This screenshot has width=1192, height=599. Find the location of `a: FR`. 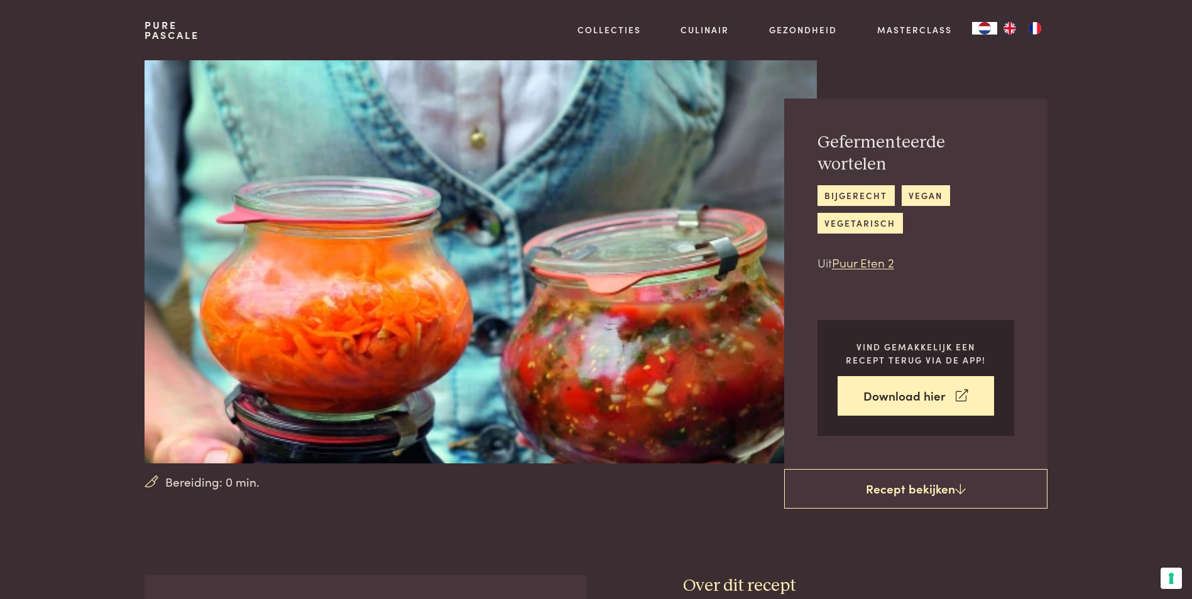

a: FR is located at coordinates (1035, 28).